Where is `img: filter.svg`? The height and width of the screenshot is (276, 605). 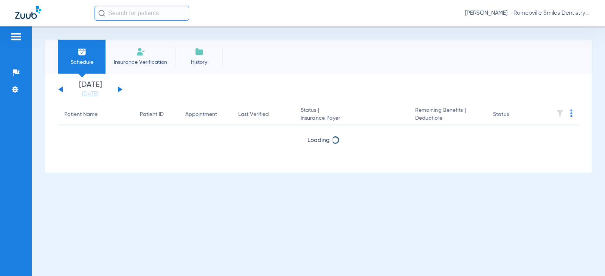 img: filter.svg is located at coordinates (560, 113).